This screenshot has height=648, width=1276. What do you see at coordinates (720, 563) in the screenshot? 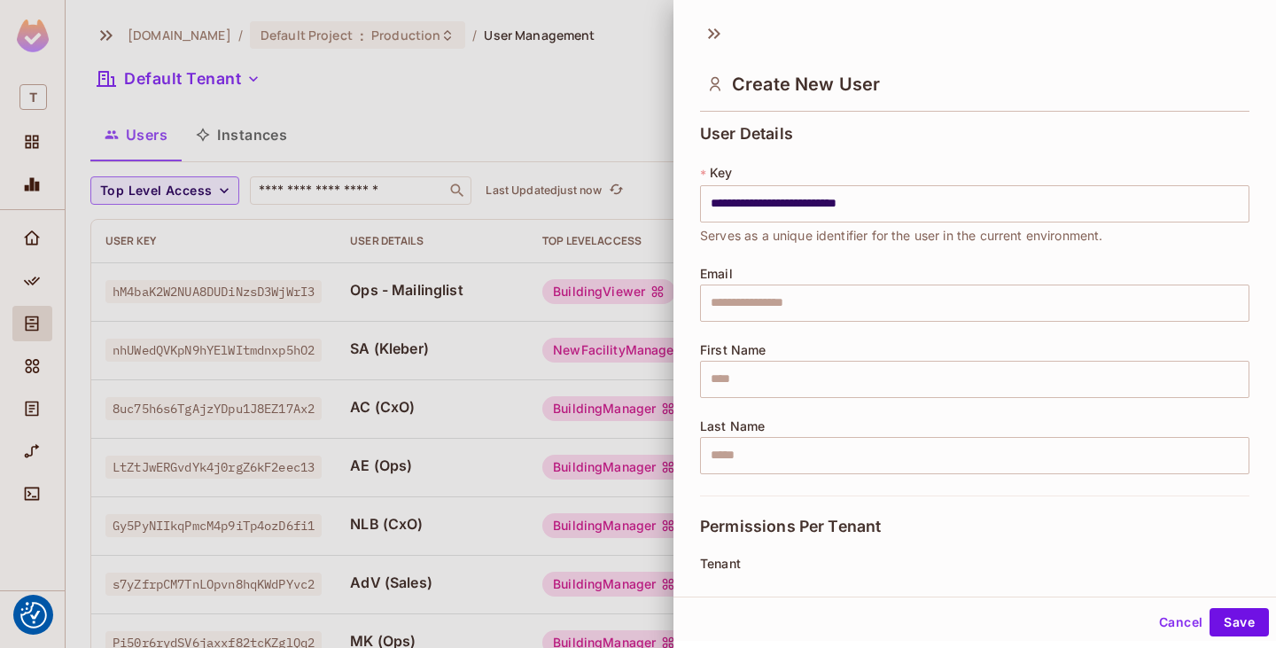
I see `span: Tenant` at bounding box center [720, 563].